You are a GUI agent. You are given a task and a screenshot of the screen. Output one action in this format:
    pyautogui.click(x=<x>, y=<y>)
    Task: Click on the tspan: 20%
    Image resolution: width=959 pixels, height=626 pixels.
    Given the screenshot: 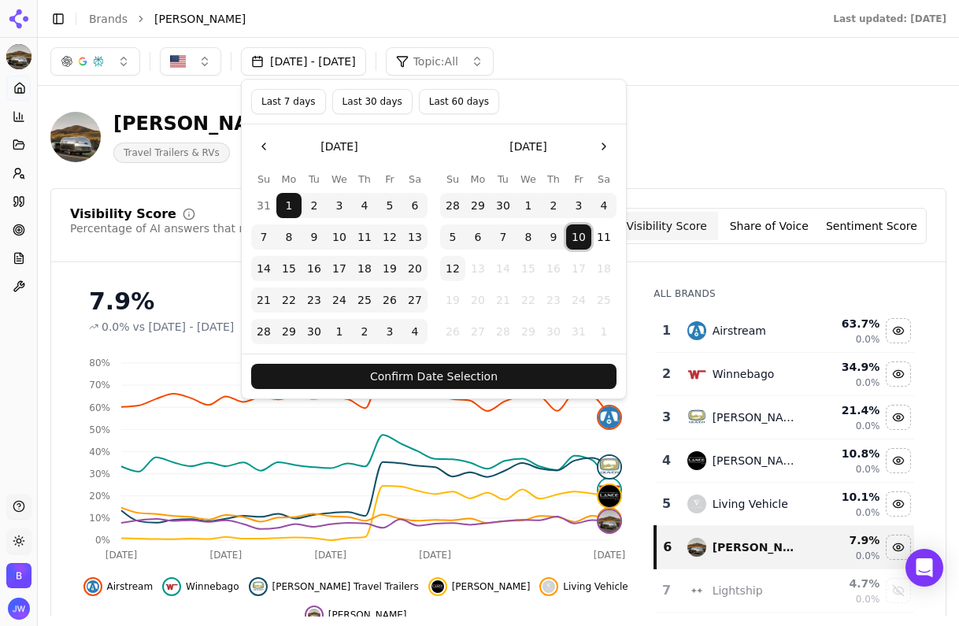 What is the action you would take?
    pyautogui.click(x=99, y=496)
    